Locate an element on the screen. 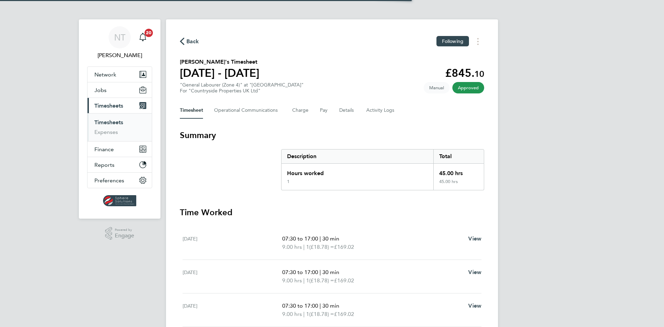  button: Details is located at coordinates (347, 110).